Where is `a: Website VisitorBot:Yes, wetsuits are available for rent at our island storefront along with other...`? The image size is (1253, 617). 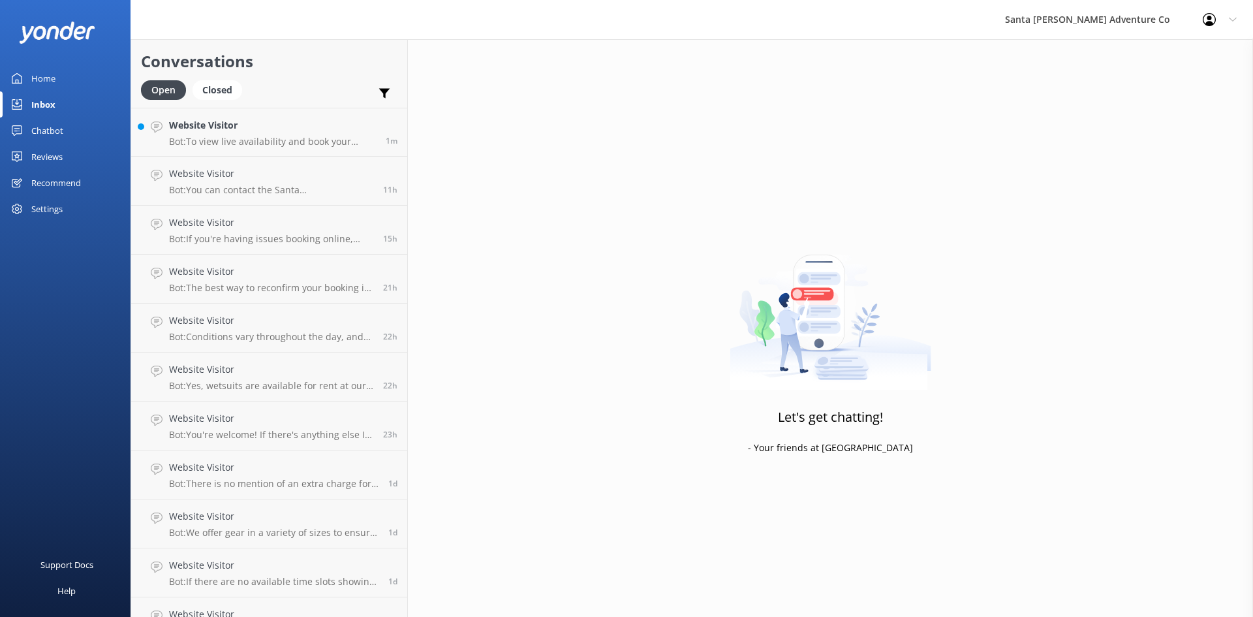 a: Website VisitorBot:Yes, wetsuits are available for rent at our island storefront along with other... is located at coordinates (269, 376).